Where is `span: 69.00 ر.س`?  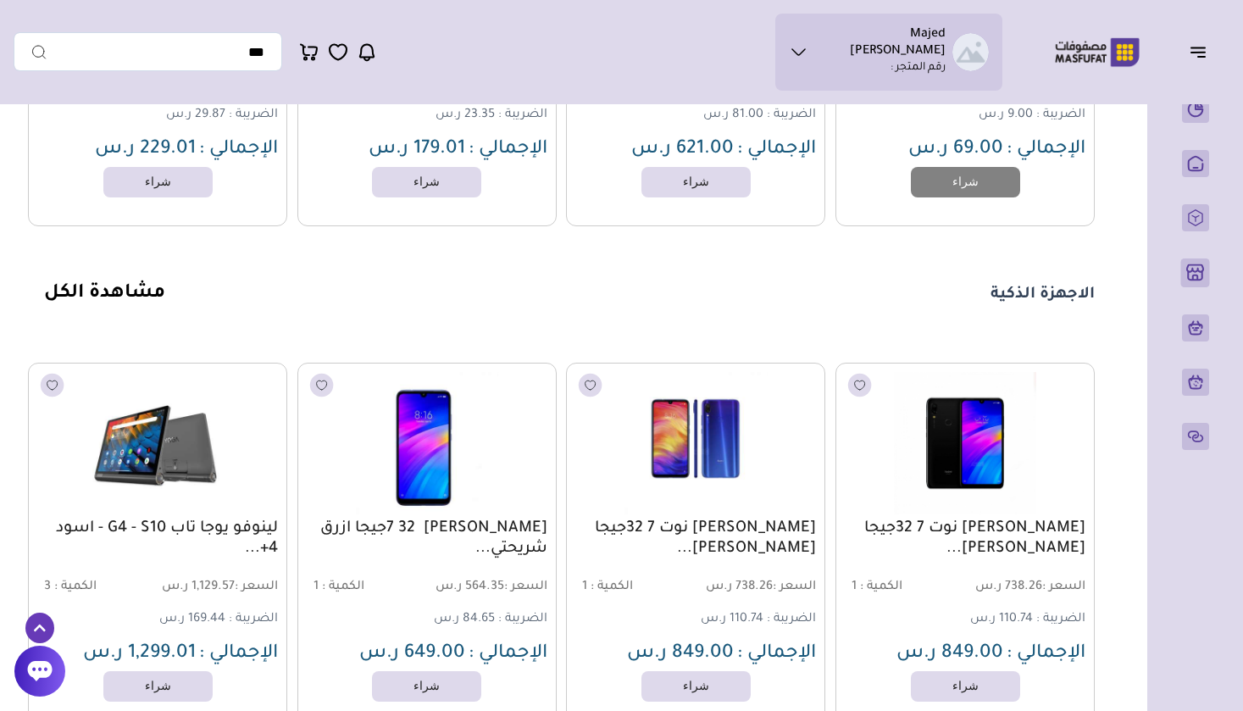 span: 69.00 ر.س is located at coordinates (956, 150).